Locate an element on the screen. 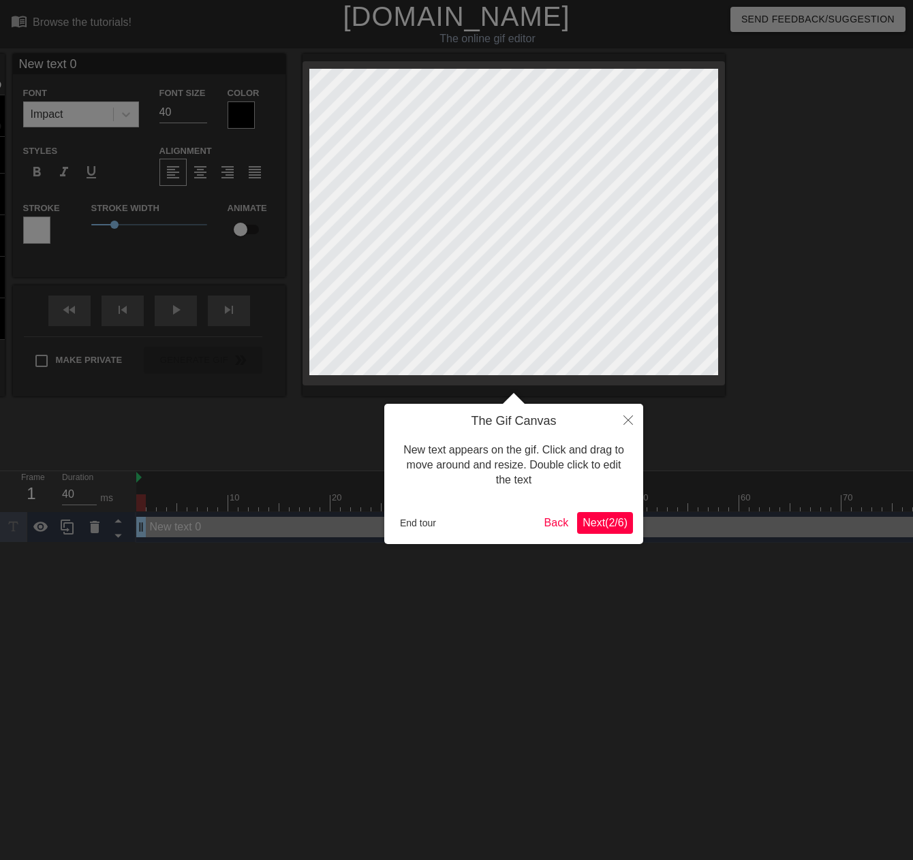  span: Next ( 2 / 6 ) is located at coordinates (605, 522).